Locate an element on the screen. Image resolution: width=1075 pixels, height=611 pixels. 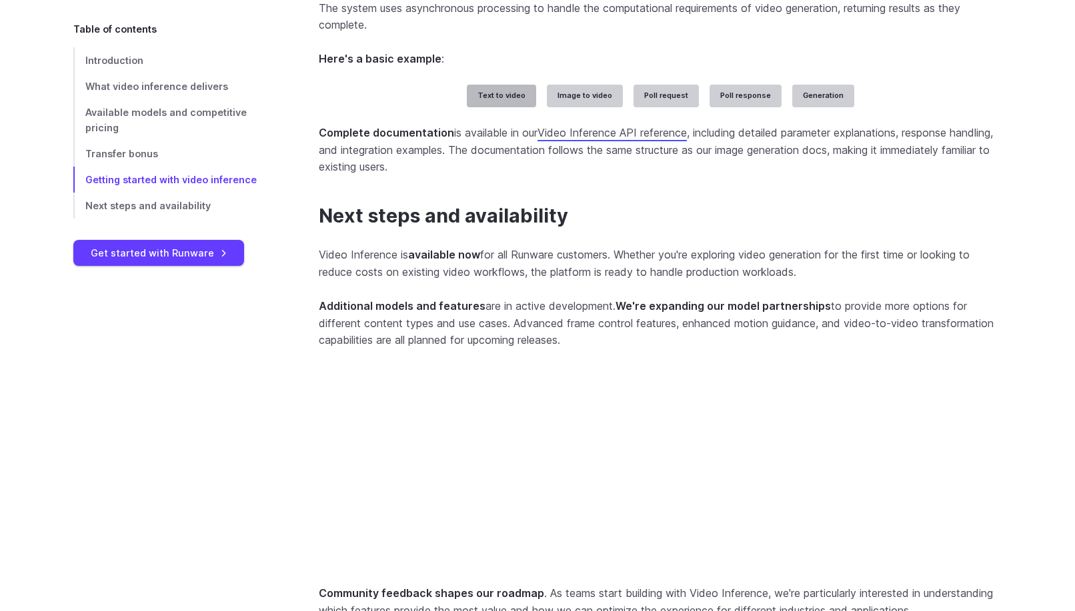
label: Poll response is located at coordinates (745, 96).